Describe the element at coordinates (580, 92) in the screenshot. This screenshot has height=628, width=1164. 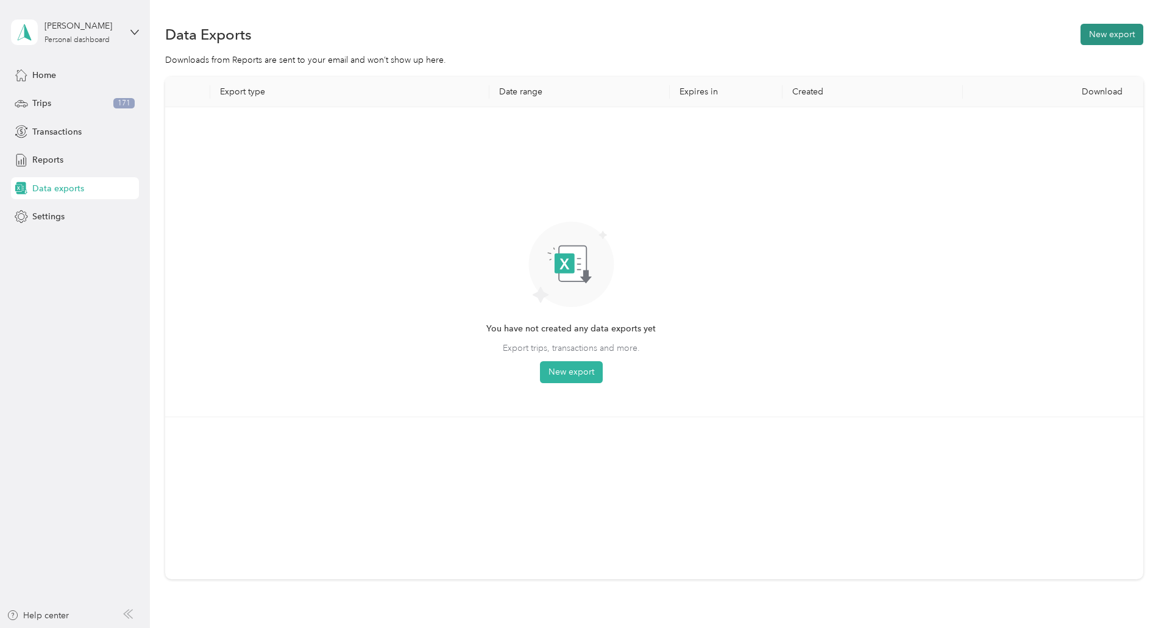
I see `th: Date range` at that location.